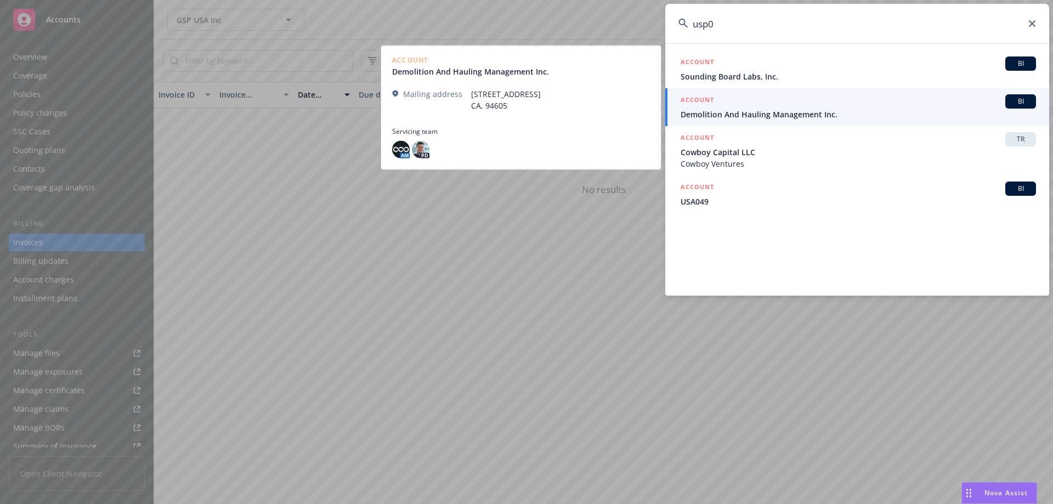  What do you see at coordinates (999, 493) in the screenshot?
I see `button: Nova Assist` at bounding box center [999, 493].